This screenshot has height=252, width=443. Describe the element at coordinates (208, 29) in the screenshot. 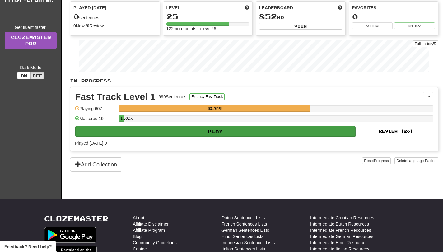

I see `div: 122 more points to level 26` at that location.